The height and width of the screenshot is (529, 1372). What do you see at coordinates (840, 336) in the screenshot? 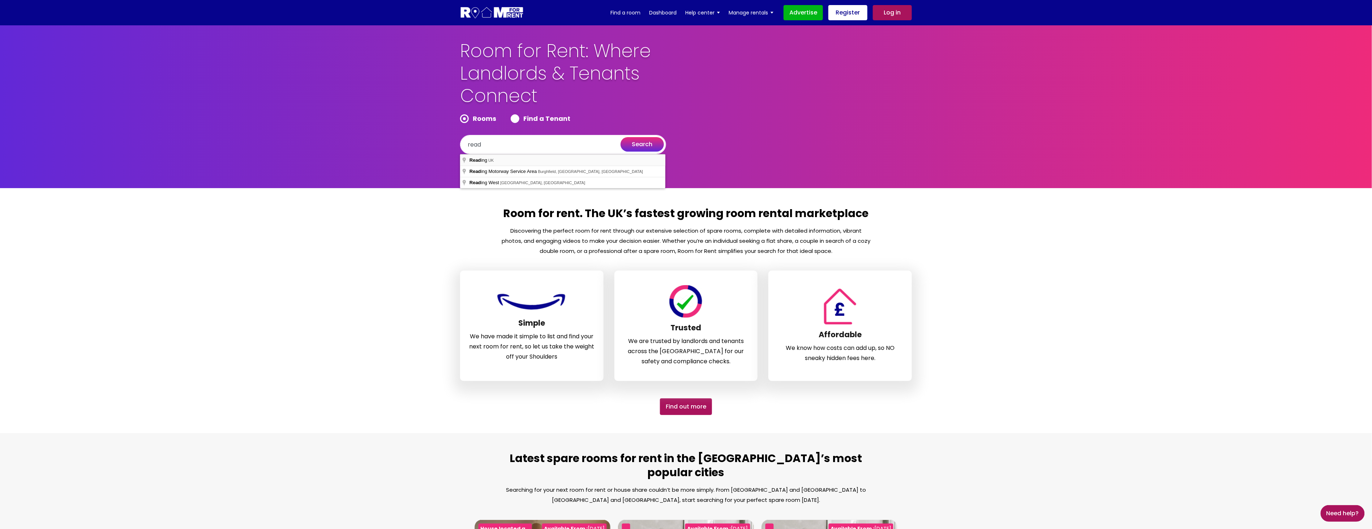
I see `h3: Affordable` at bounding box center [840, 336].